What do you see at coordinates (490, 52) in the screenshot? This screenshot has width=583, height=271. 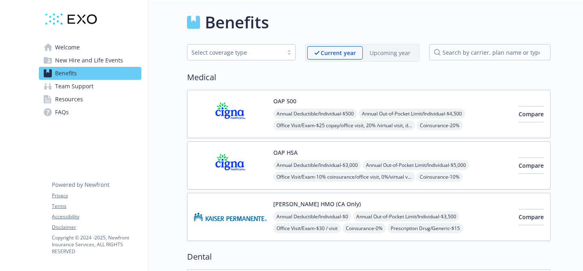 I see `input: search by carrier, plan name or type` at bounding box center [490, 52].